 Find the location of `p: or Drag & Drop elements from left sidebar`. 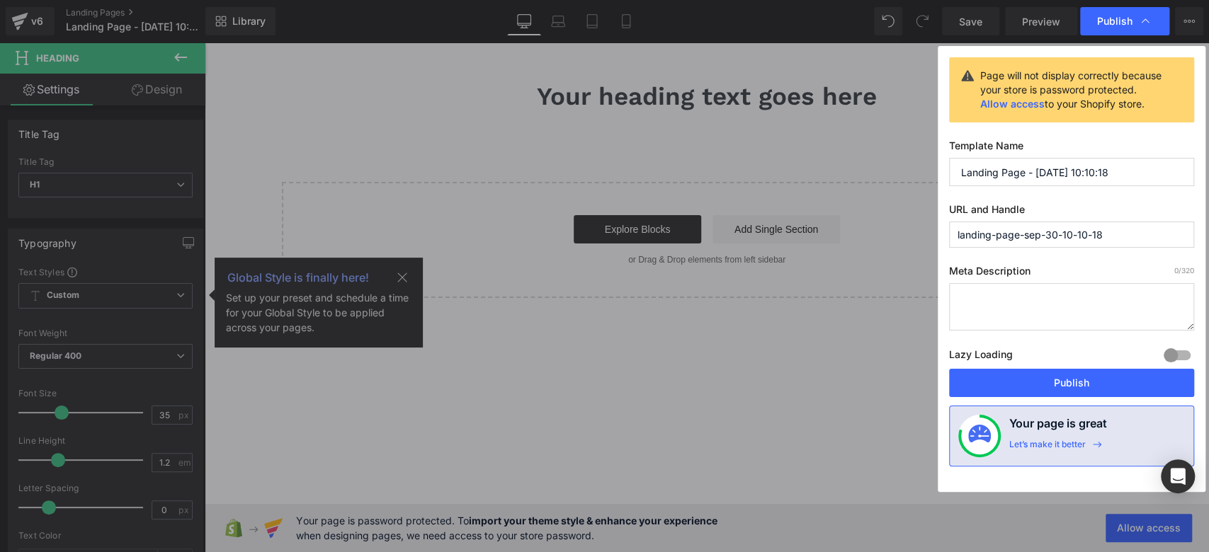

p: or Drag & Drop elements from left sidebar is located at coordinates (502, 217).